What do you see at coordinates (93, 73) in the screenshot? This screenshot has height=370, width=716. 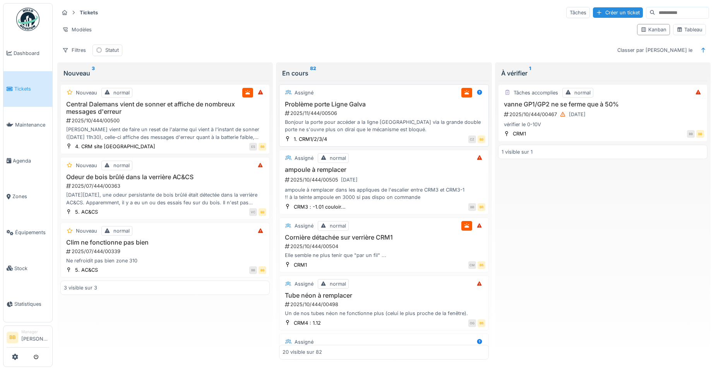 I see `sup: 3` at bounding box center [93, 73].